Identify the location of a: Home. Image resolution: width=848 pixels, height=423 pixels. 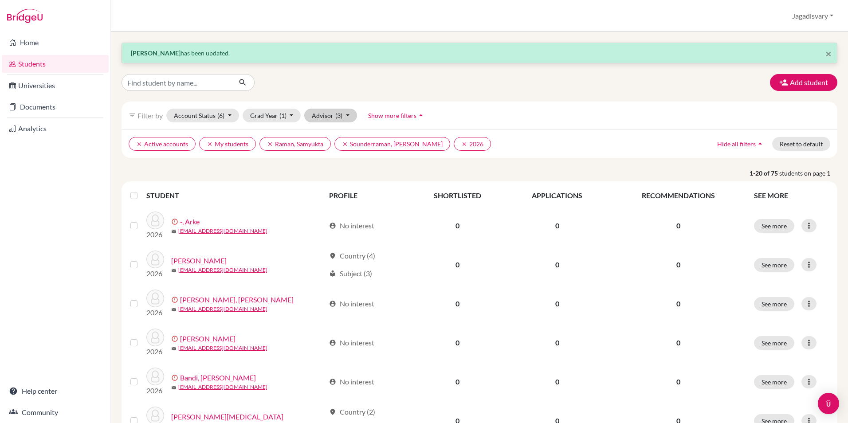
(55, 43).